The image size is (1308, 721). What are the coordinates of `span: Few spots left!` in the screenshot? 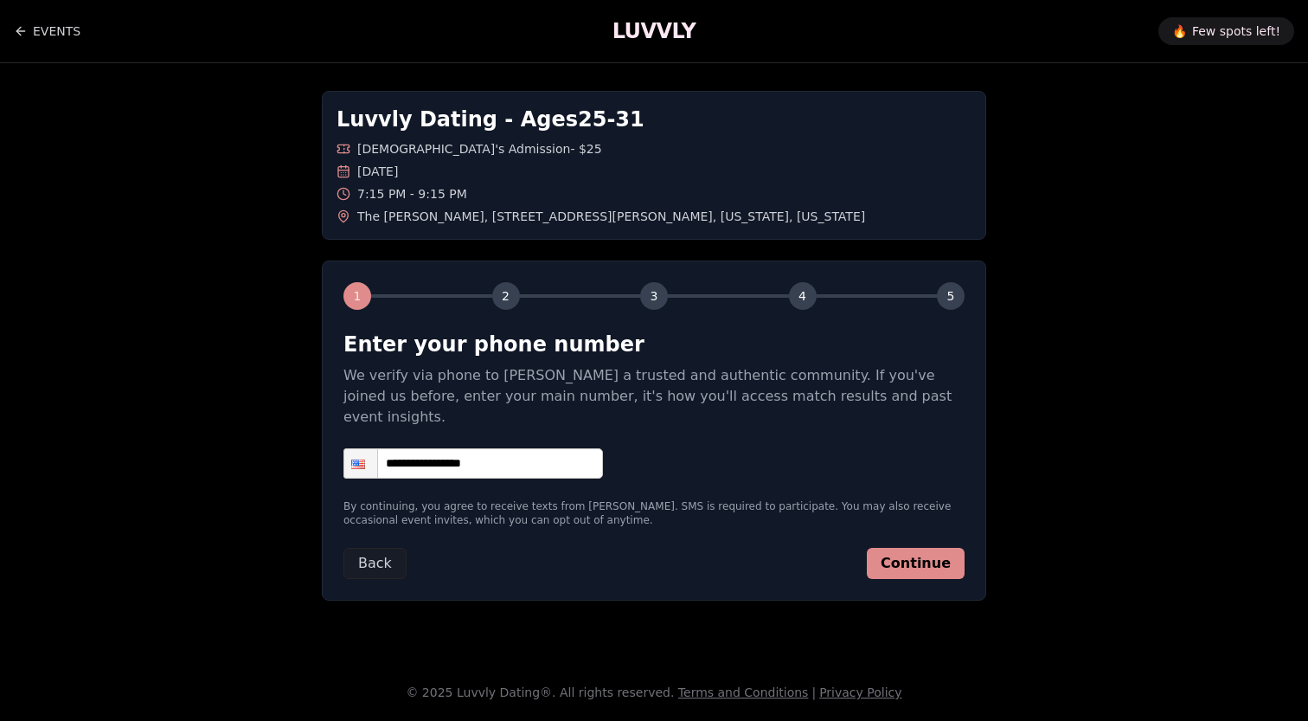 It's located at (1237, 31).